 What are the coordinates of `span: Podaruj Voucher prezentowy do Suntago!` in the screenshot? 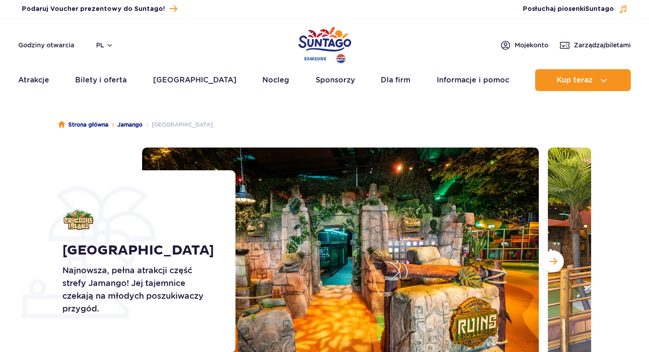 It's located at (93, 9).